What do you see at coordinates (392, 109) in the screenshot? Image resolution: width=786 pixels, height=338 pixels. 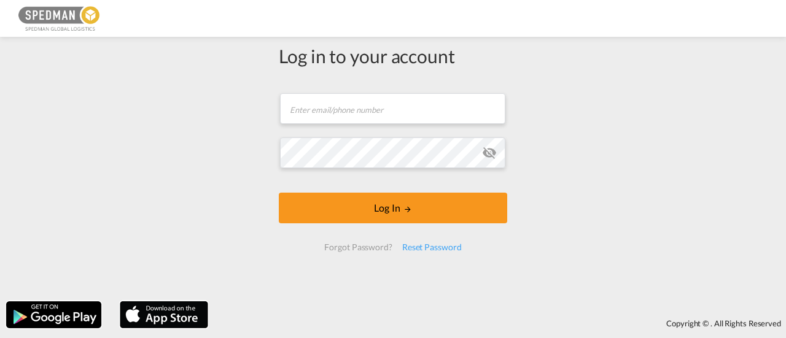 I see `input: Enter email/phone number` at bounding box center [392, 109].